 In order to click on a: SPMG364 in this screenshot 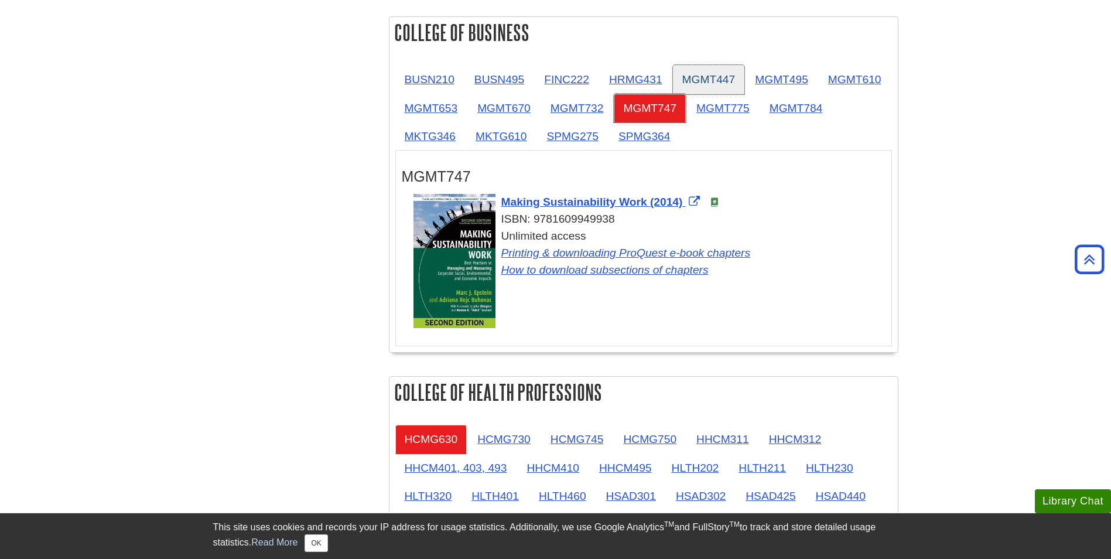, I will do `click(644, 136)`.